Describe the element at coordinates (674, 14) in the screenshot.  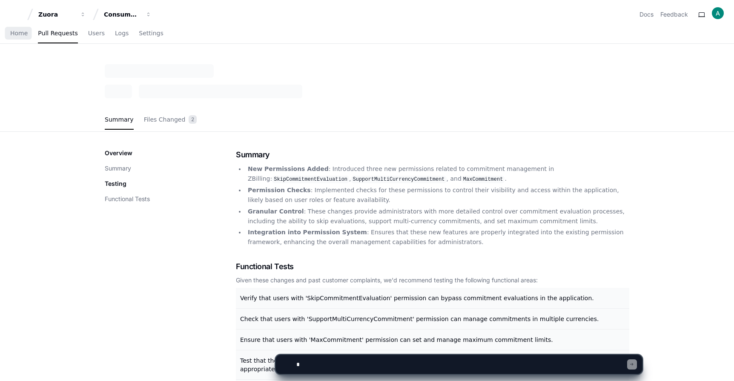
I see `button: Feedback` at that location.